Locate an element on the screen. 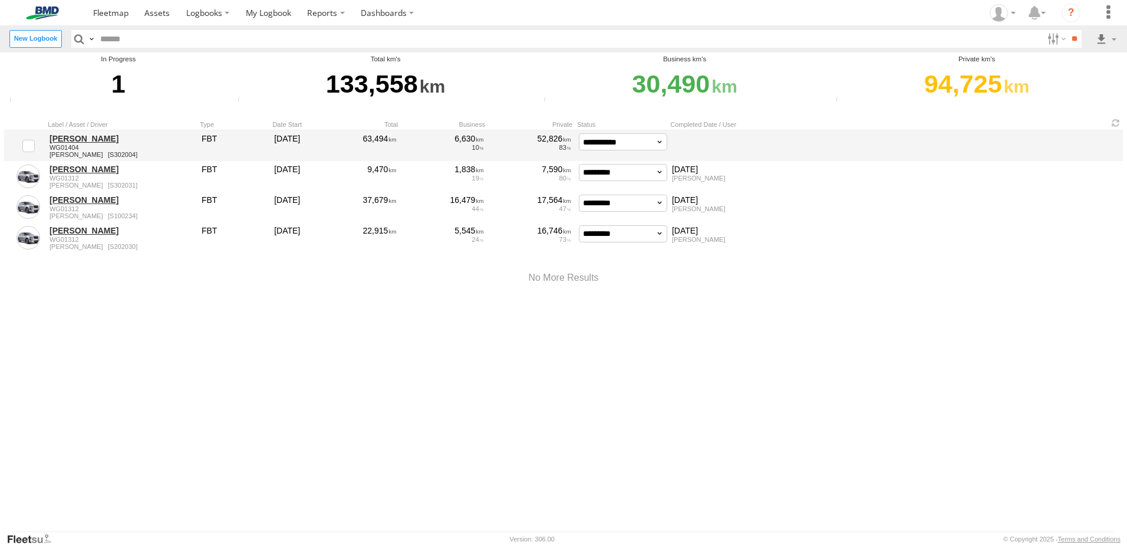 The width and height of the screenshot is (1127, 545). div: 80 is located at coordinates (531, 178).